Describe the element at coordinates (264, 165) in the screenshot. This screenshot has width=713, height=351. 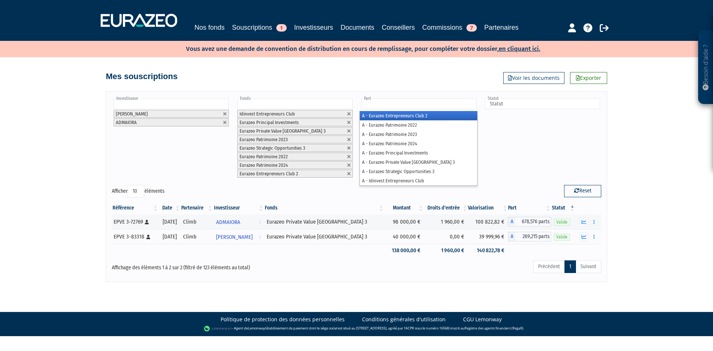
I see `span: Eurazeo Patrimoine 2024` at that location.